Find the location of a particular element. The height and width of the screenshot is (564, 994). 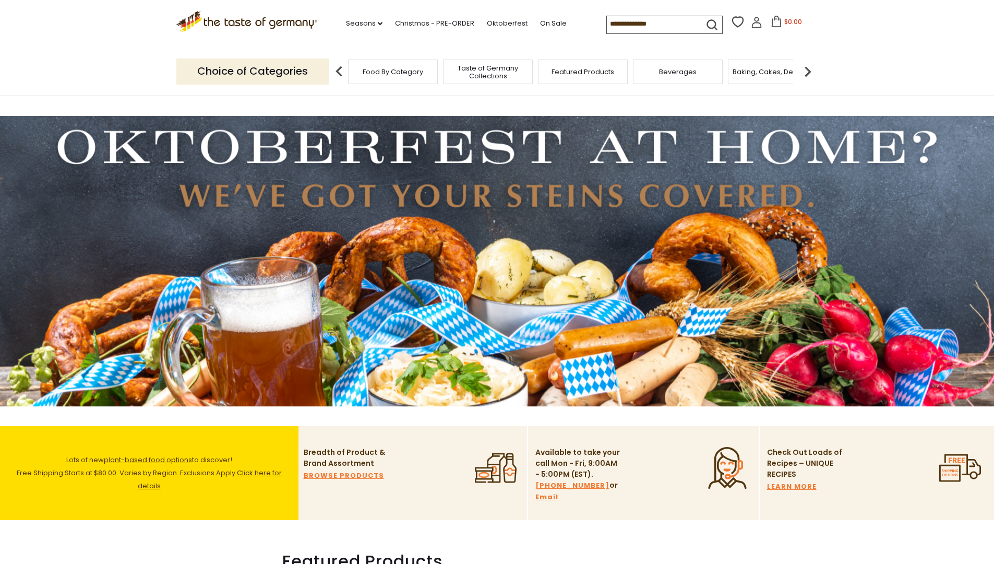

a: Oktoberfest is located at coordinates (507, 23).